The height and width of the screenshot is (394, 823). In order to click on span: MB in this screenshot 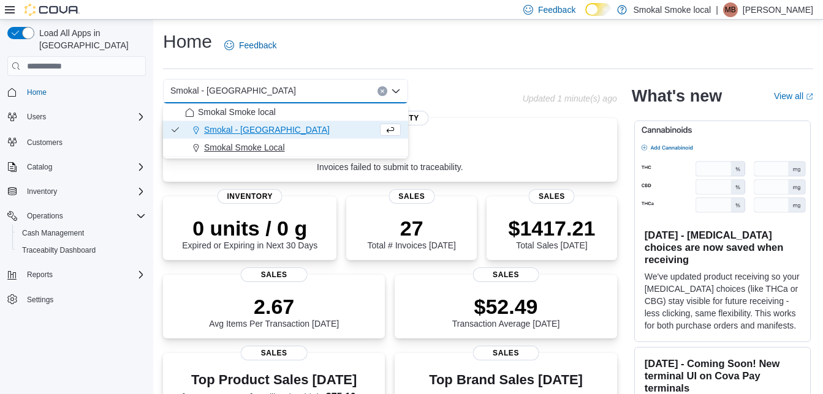, I will do `click(730, 10)`.